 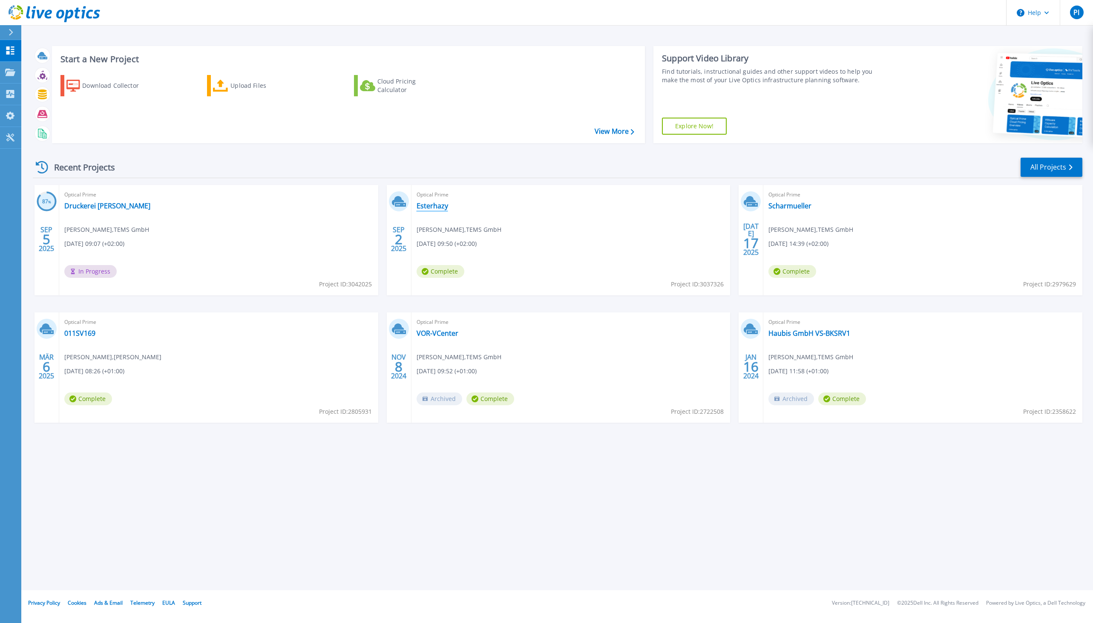 I want to click on div: Find tutorials, instructional guides and other support videos to help you make the most of your L..., so click(x=772, y=76).